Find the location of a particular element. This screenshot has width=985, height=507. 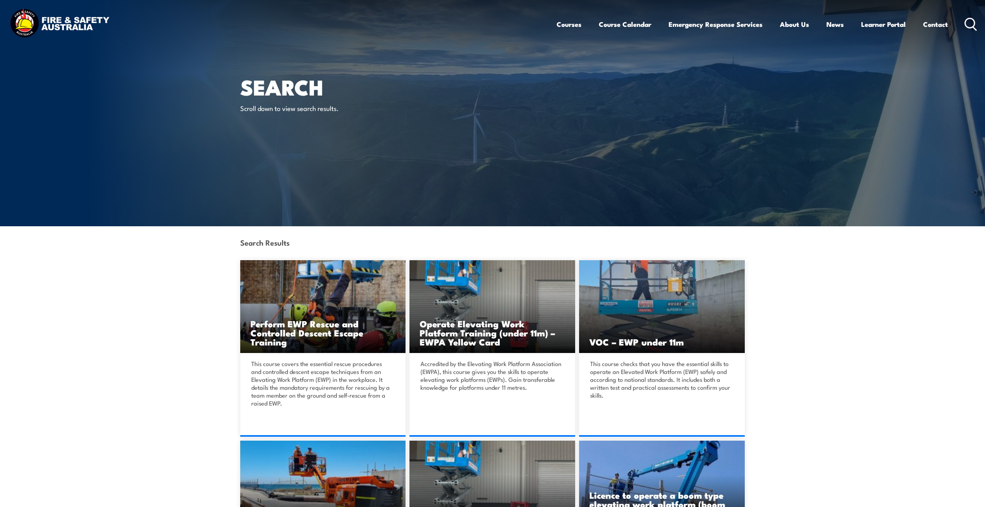

a: News is located at coordinates (835, 24).